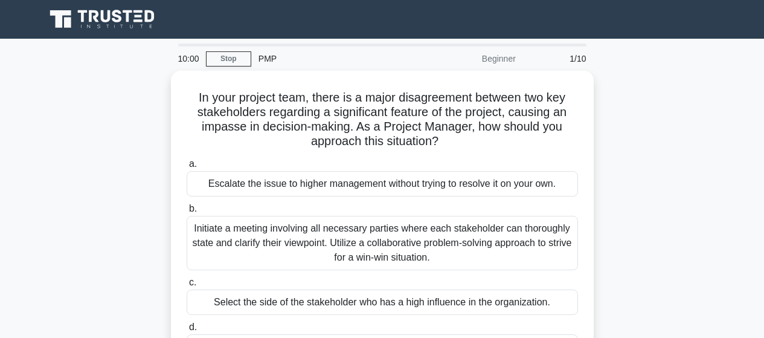 This screenshot has width=764, height=338. What do you see at coordinates (334, 59) in the screenshot?
I see `div: PMP` at bounding box center [334, 59].